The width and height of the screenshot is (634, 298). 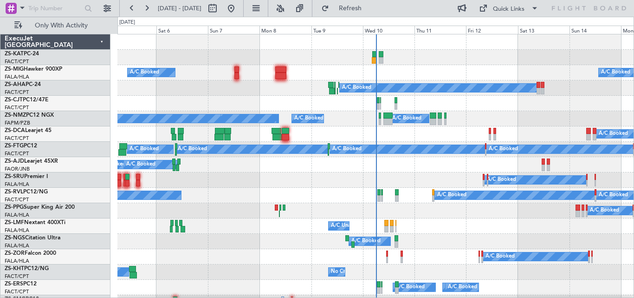 What do you see at coordinates (26, 176) in the screenshot?
I see `a: ZS-SRUPremier I` at bounding box center [26, 176].